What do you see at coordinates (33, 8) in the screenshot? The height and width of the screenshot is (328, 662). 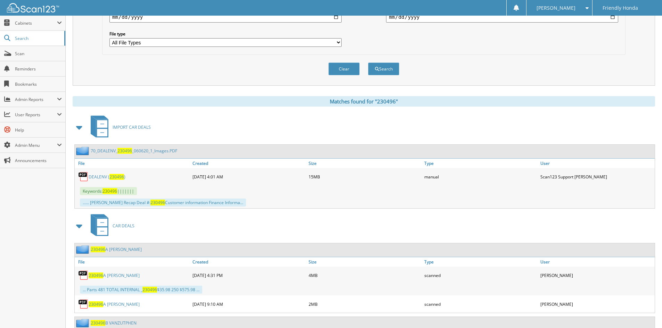 I see `img: scan123-logo-white.svg` at bounding box center [33, 8].